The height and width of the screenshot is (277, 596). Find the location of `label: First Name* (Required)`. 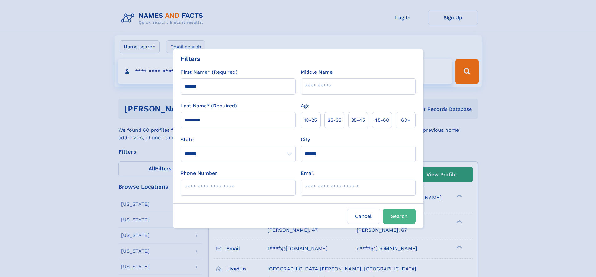

label: First Name* (Required) is located at coordinates (209, 72).